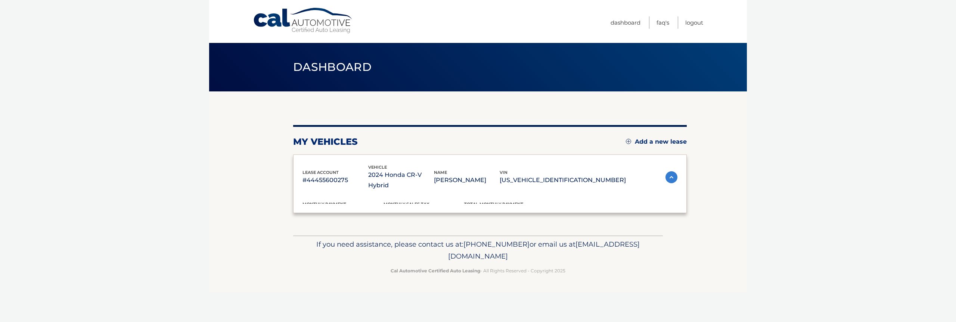 The height and width of the screenshot is (322, 956). I want to click on a: Logout, so click(694, 22).